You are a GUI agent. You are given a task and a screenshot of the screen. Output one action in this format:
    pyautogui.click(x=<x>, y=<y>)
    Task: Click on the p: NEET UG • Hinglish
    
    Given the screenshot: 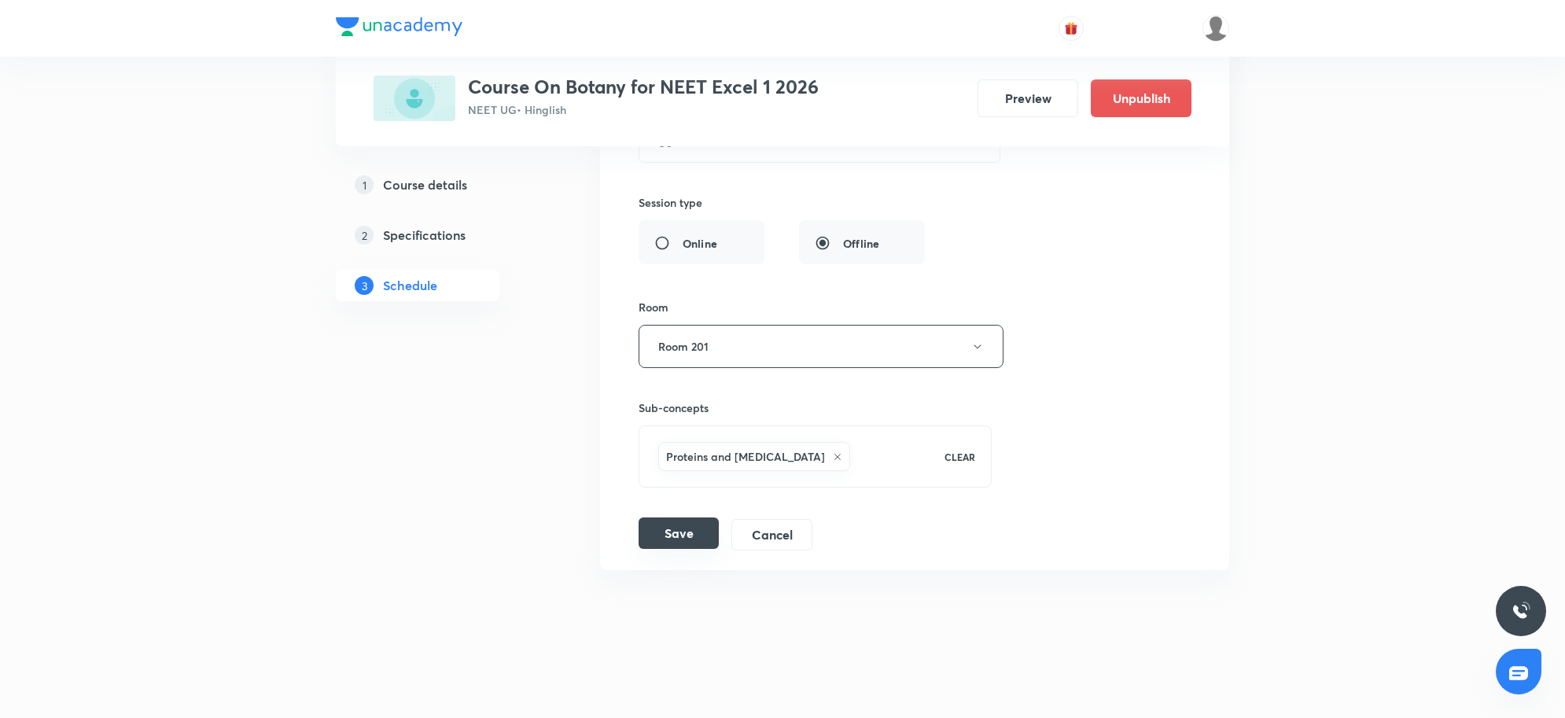 What is the action you would take?
    pyautogui.click(x=643, y=109)
    